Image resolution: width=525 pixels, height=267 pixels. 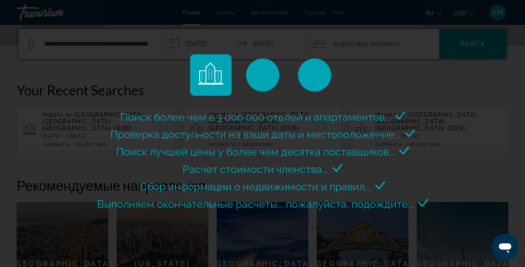 What do you see at coordinates (256, 135) in the screenshot?
I see `span: Проверка доступности на ваши даты и местоположение...` at bounding box center [256, 135].